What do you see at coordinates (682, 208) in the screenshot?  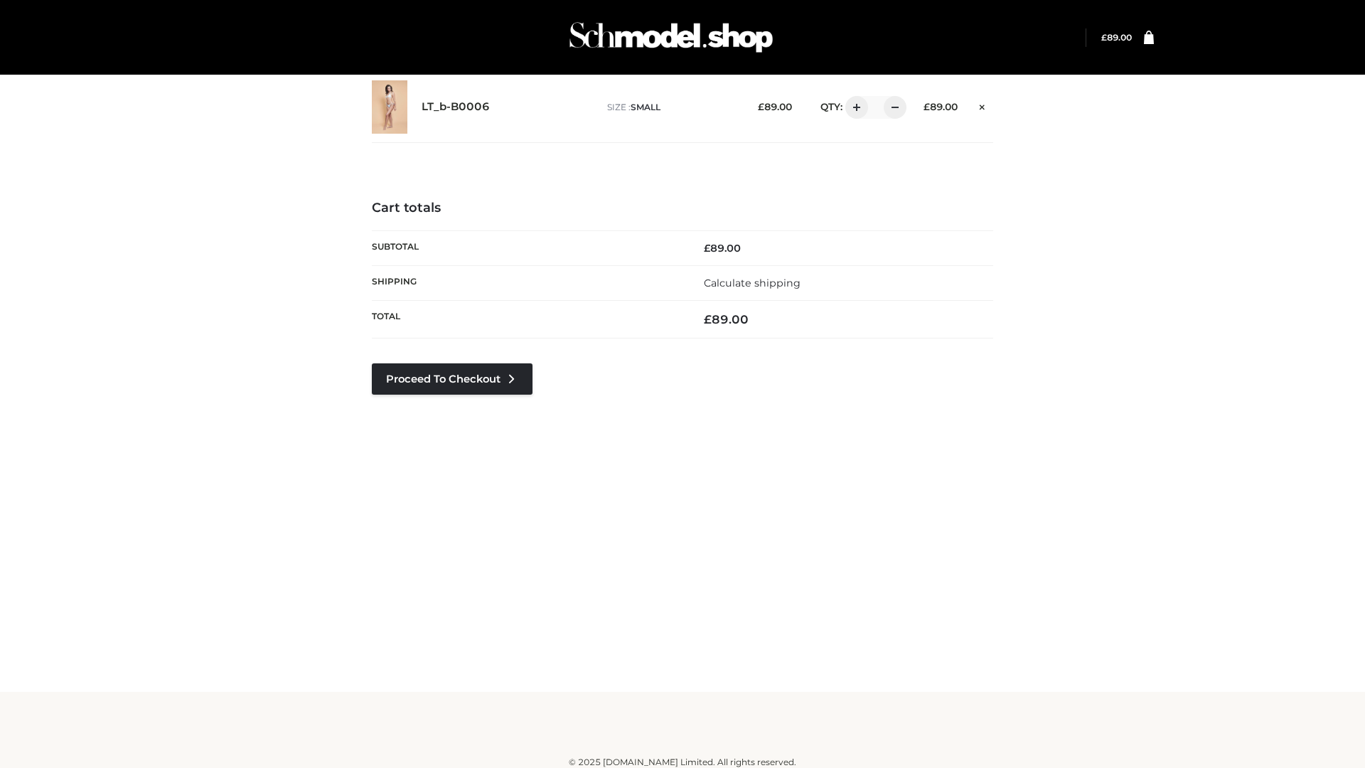 I see `h4: Cart totals` at bounding box center [682, 208].